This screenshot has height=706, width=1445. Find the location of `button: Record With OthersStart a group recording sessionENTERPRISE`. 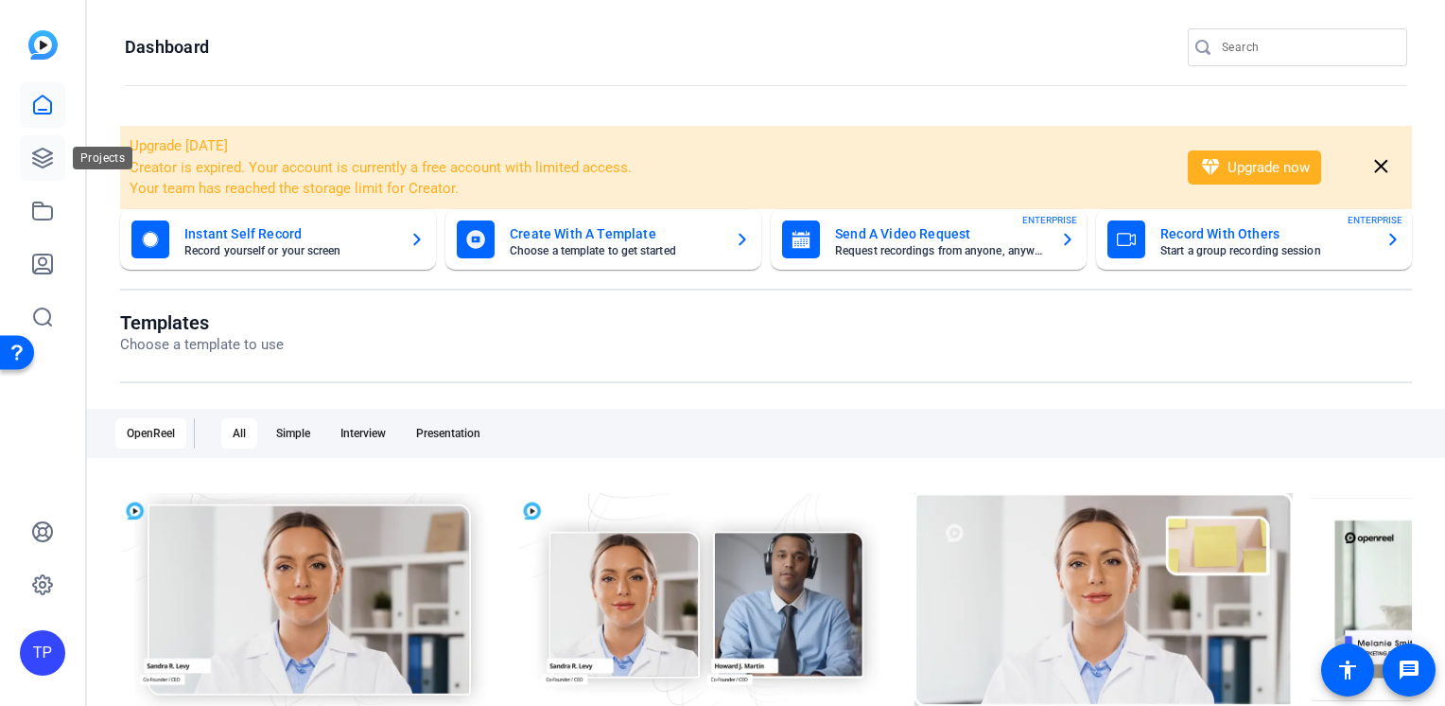

button: Record With OthersStart a group recording sessionENTERPRISE is located at coordinates (1254, 239).